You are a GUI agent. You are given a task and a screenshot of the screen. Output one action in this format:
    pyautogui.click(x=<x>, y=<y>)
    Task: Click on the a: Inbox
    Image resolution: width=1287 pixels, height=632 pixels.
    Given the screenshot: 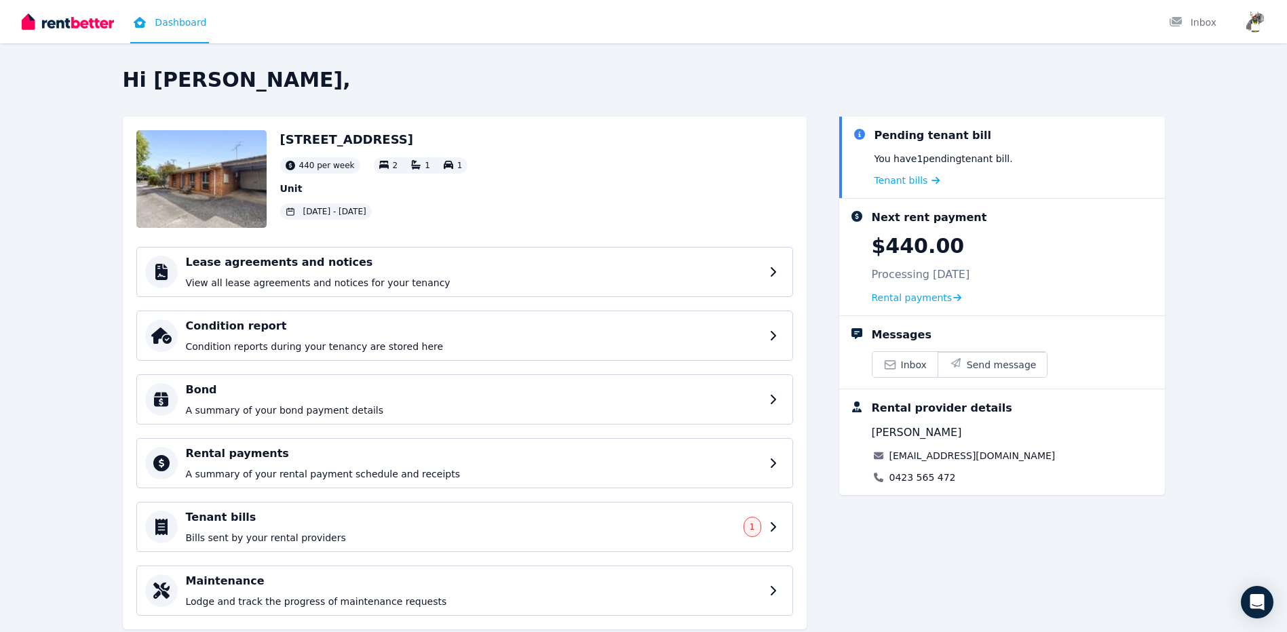 What is the action you would take?
    pyautogui.click(x=905, y=364)
    